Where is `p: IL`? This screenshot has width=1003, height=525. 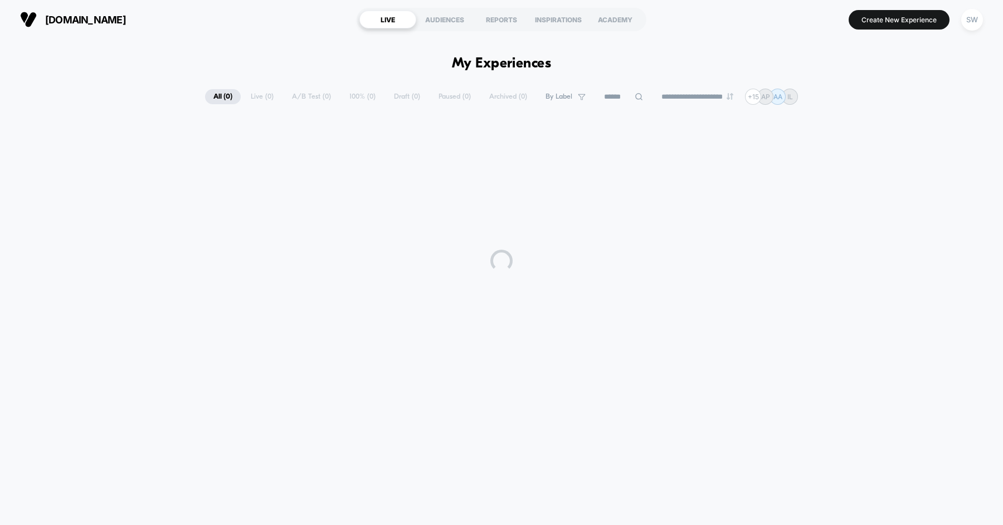
p: IL is located at coordinates (790, 96).